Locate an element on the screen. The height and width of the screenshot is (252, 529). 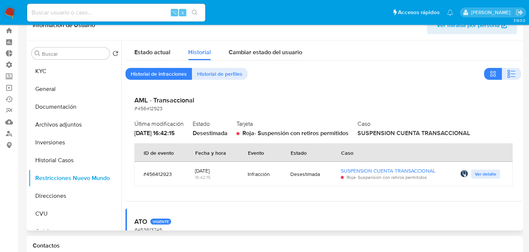
h1: Contactos is located at coordinates (275, 246).